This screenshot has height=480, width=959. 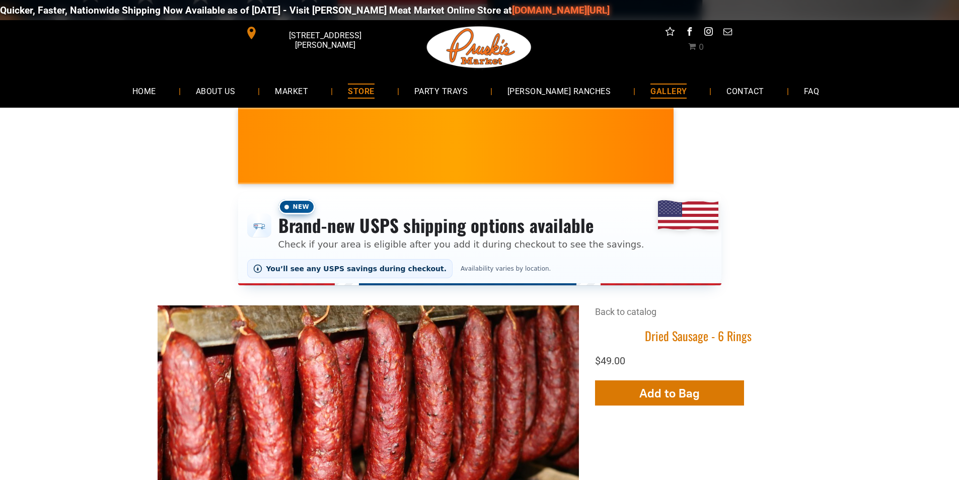 I want to click on span: Add to Bag, so click(x=669, y=393).